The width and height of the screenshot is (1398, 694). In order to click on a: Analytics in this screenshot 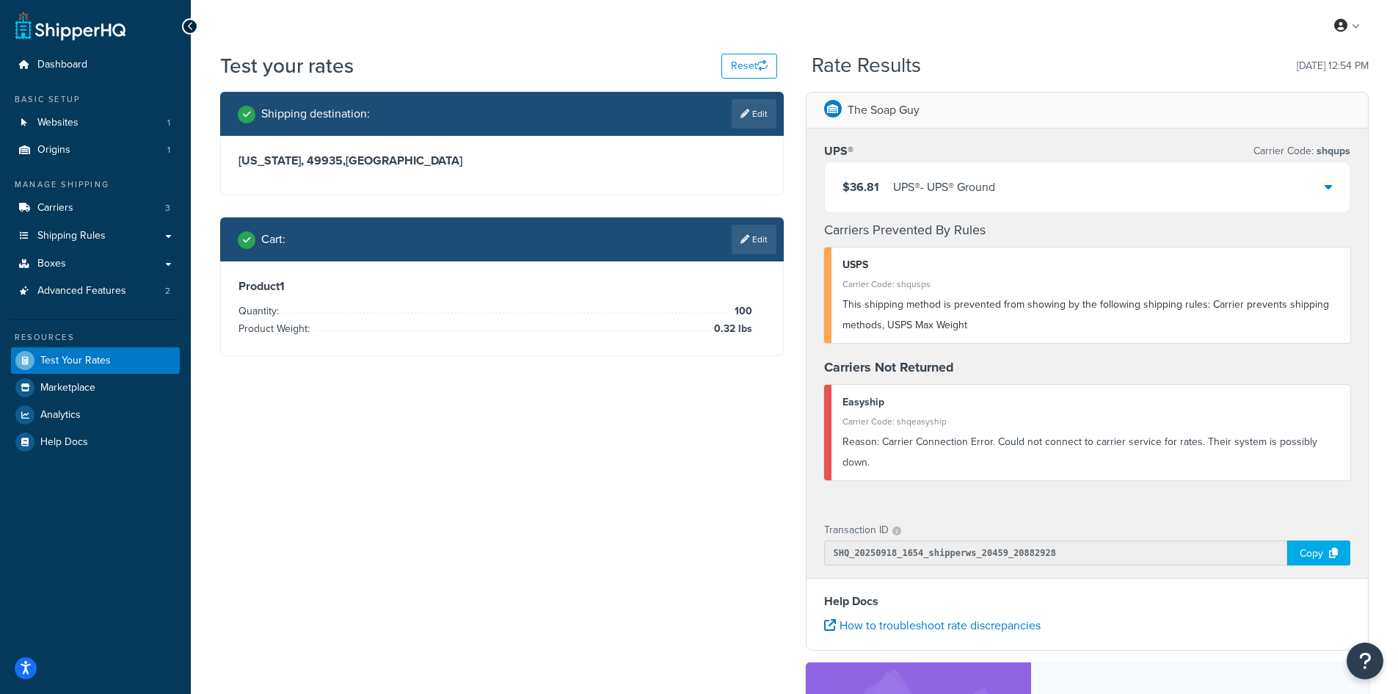, I will do `click(95, 415)`.